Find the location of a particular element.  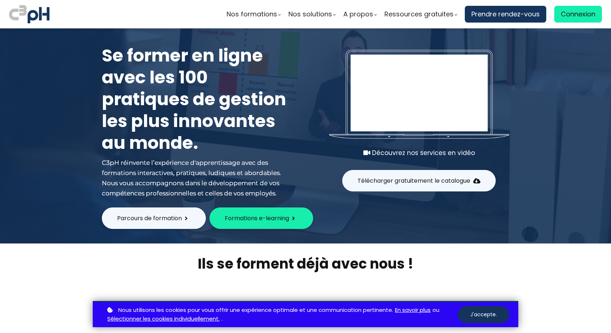

a: Sélectionner les cookies individuellement. is located at coordinates (163, 319).